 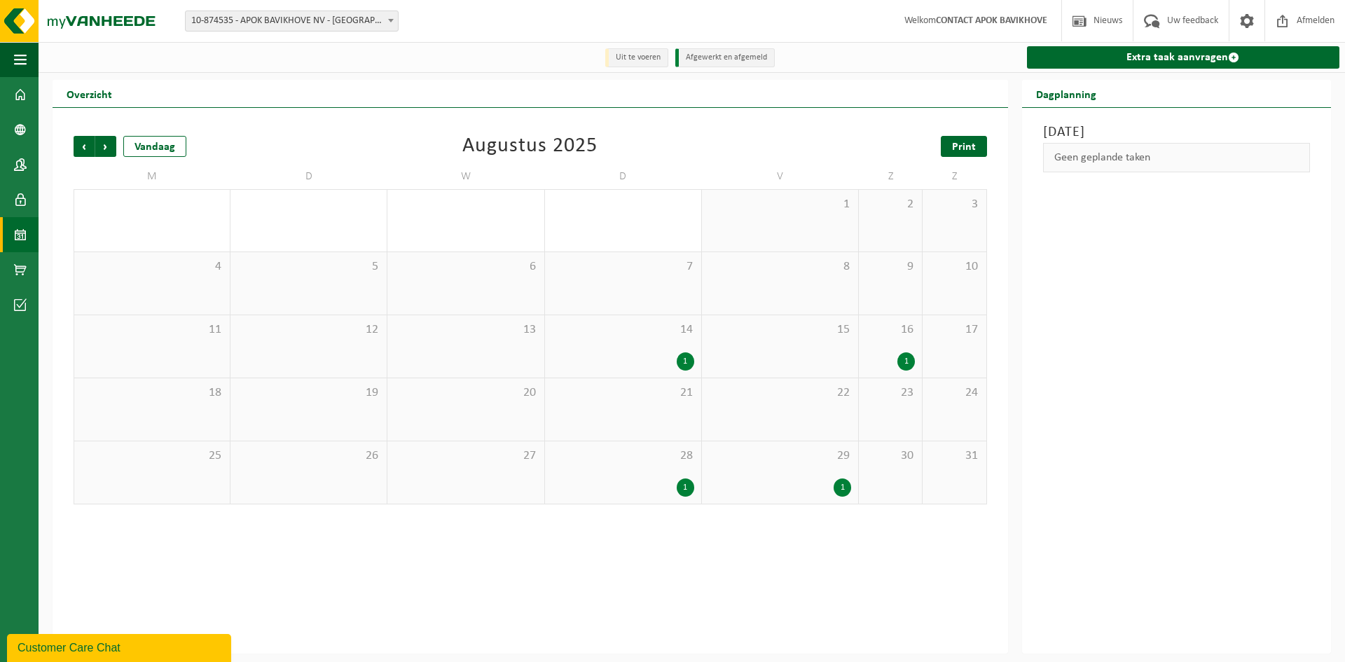 I want to click on strong: CONTACT APOK BAVIKHOVE, so click(x=992, y=20).